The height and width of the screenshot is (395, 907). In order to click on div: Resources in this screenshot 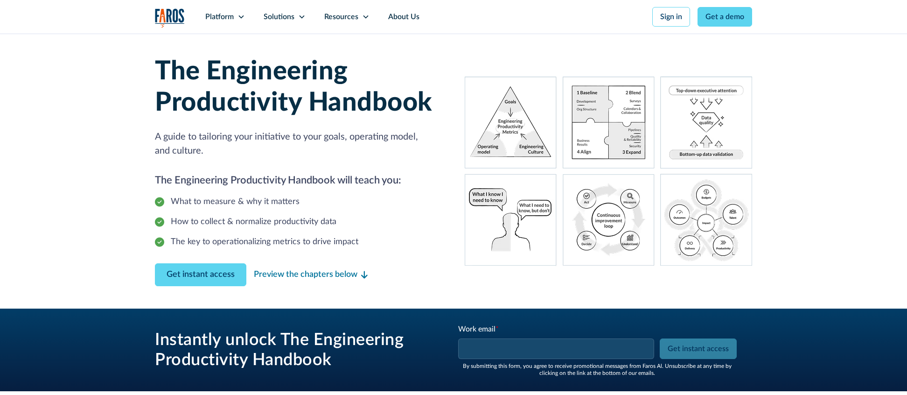, I will do `click(341, 17)`.